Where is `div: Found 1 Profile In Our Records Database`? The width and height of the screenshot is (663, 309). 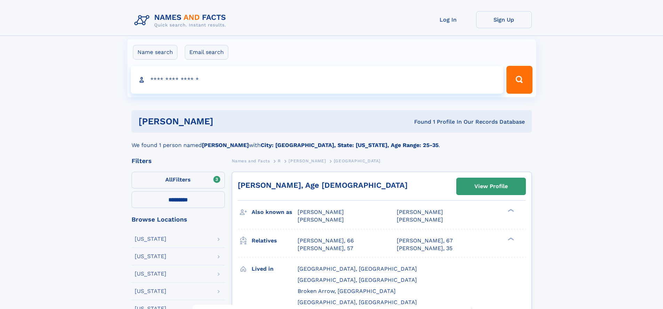 div: Found 1 Profile In Our Records Database is located at coordinates (419, 122).